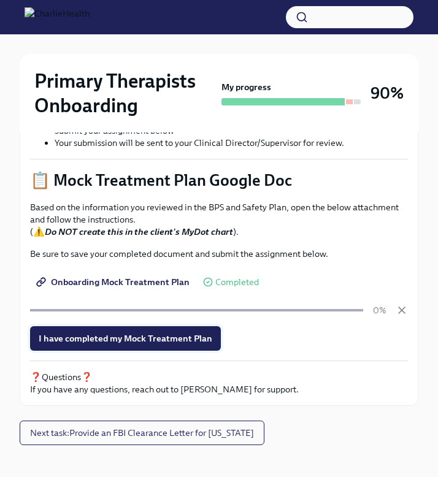  Describe the element at coordinates (402, 311) in the screenshot. I see `button: Cancel` at that location.